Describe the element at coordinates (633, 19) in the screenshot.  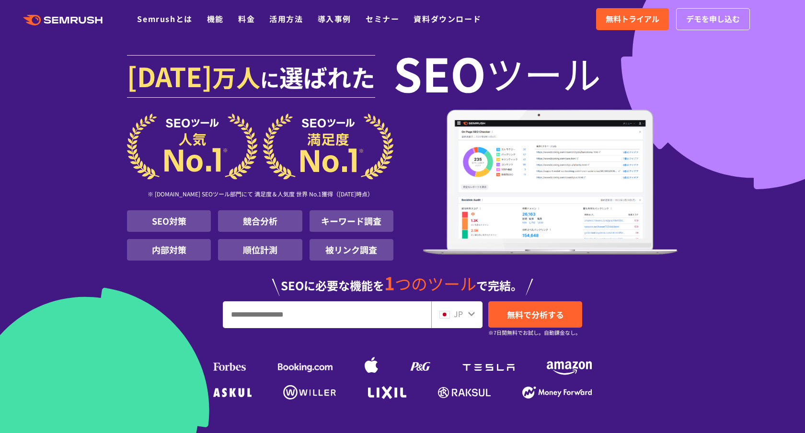
I see `span: 無料トライアル` at that location.